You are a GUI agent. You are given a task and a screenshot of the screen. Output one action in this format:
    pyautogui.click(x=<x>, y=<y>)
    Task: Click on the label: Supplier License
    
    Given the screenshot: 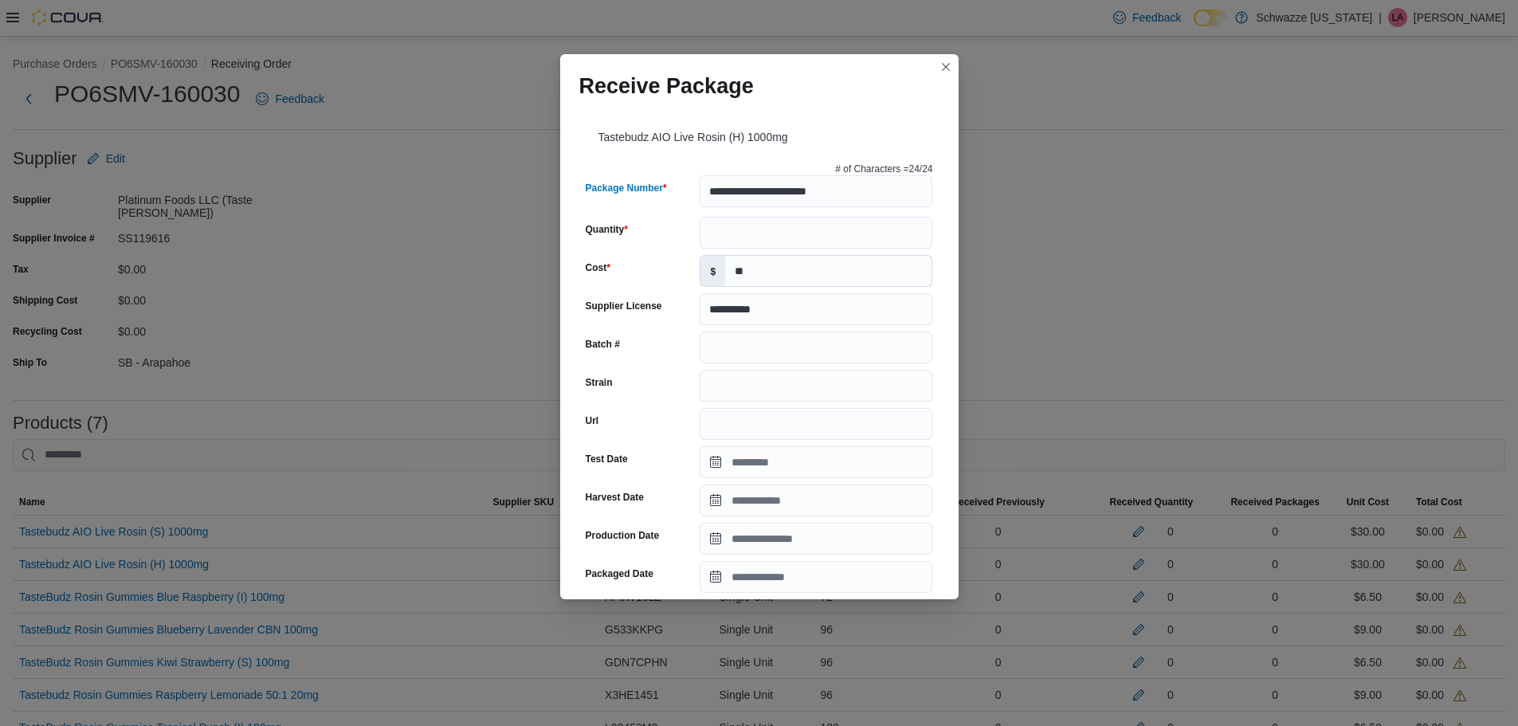 What is the action you would take?
    pyautogui.click(x=624, y=306)
    